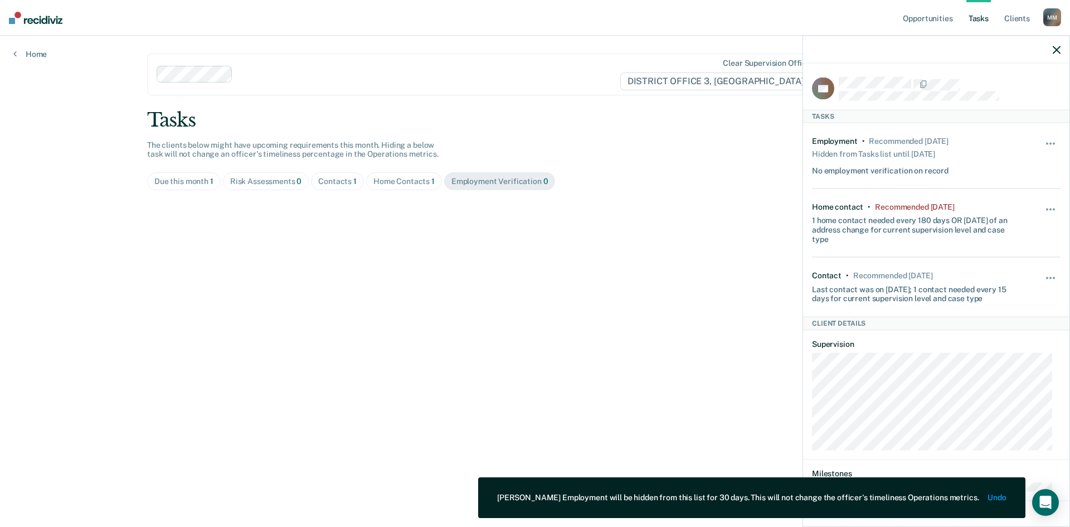  Describe the element at coordinates (838, 206) in the screenshot. I see `div: Home contact` at that location.